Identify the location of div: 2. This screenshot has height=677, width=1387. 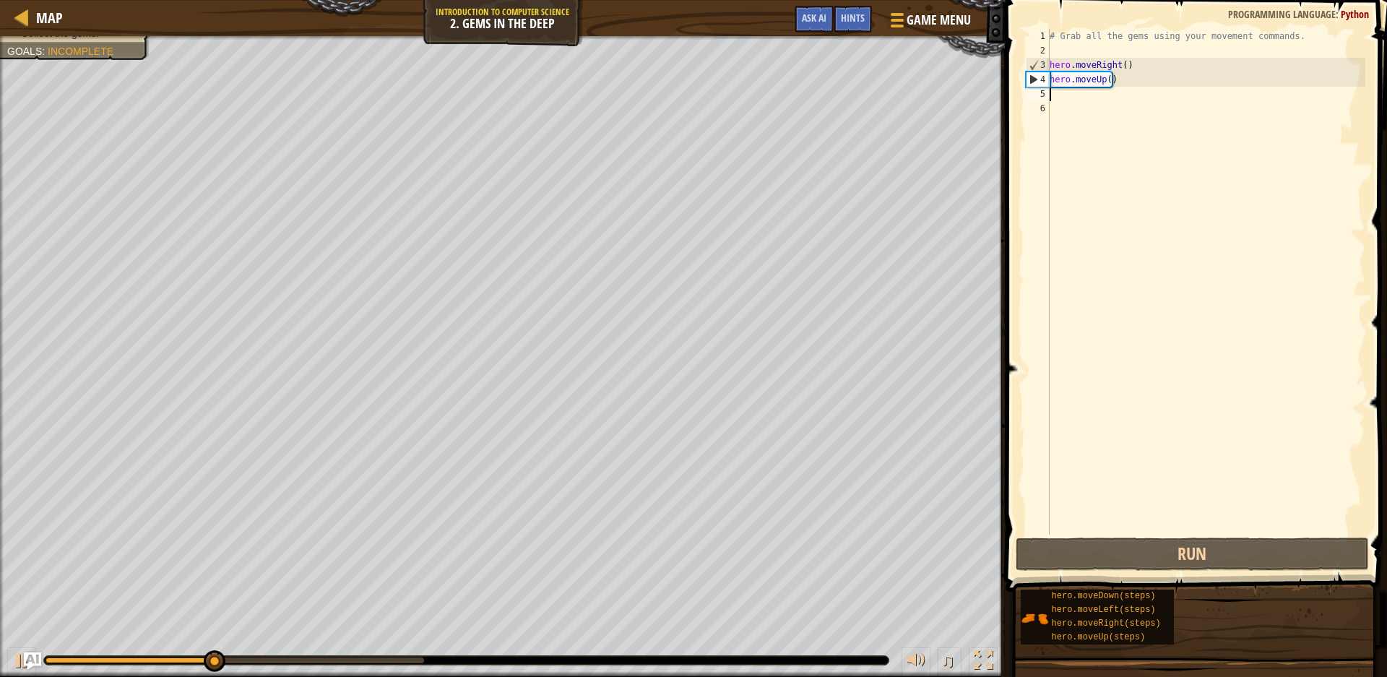
(1037, 51).